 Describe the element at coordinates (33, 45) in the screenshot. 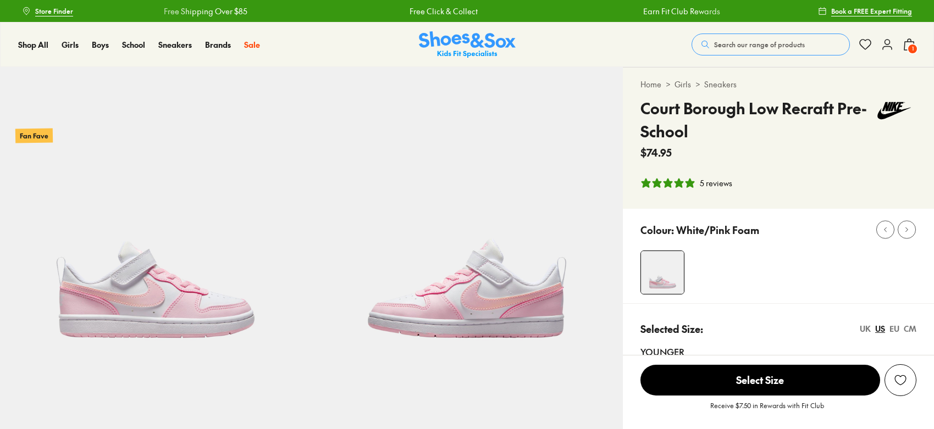

I see `span: Shop All` at that location.